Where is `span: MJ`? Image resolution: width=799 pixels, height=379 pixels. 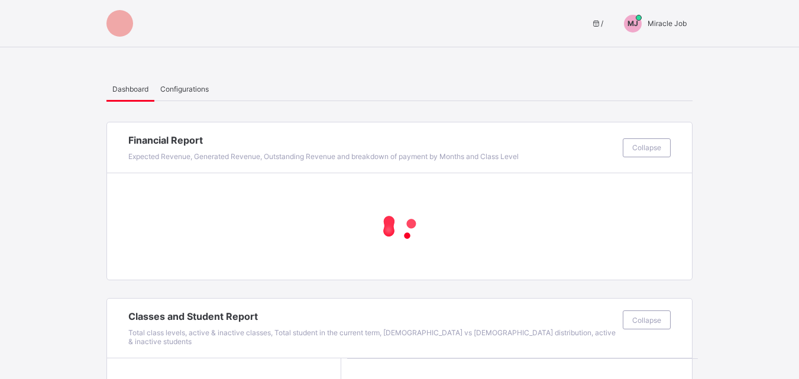
span: MJ is located at coordinates (633, 23).